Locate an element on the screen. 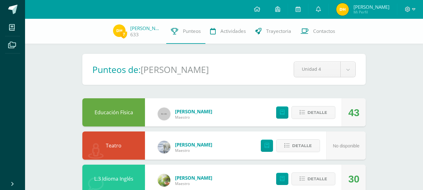  span: Actividades is located at coordinates (233, 31).